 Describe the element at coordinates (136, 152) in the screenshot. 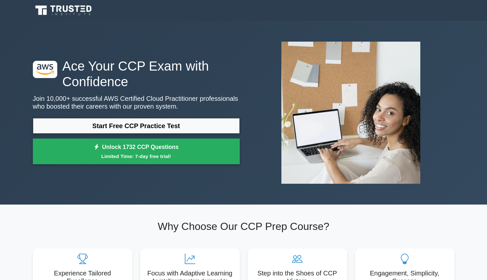

I see `a: Unlock 1732 CCP QuestionsLimited Time: 7-day free trial!` at that location.